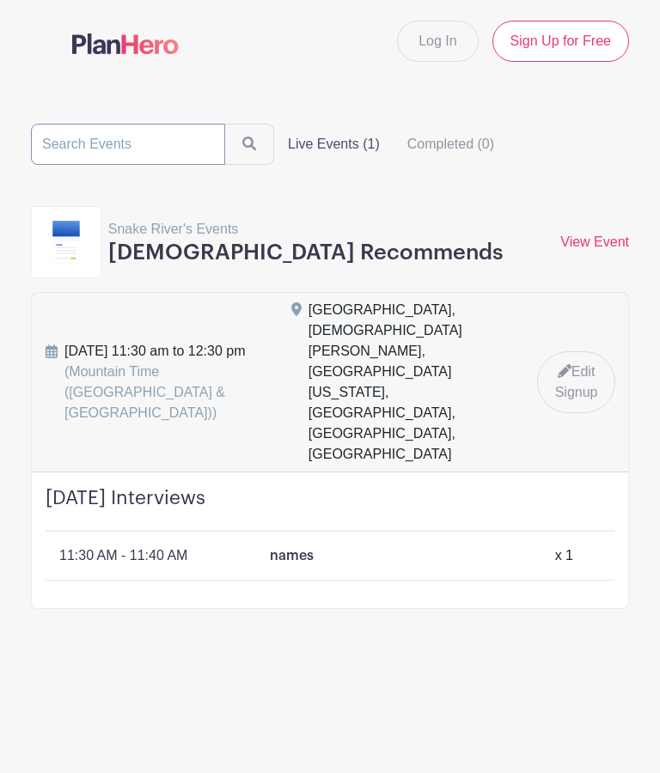  I want to click on div: x 1, so click(564, 556).